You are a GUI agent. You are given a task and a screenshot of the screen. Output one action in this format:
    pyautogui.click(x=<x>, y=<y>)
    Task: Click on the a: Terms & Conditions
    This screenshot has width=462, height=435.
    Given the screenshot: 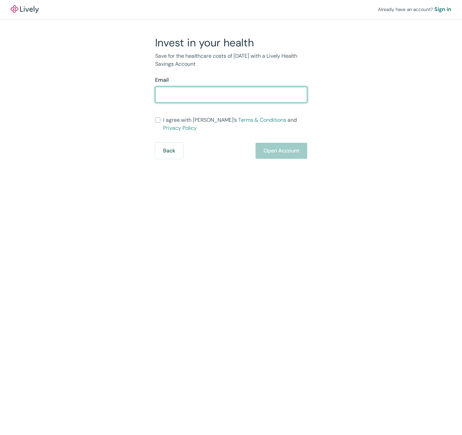 What is the action you would take?
    pyautogui.click(x=262, y=120)
    